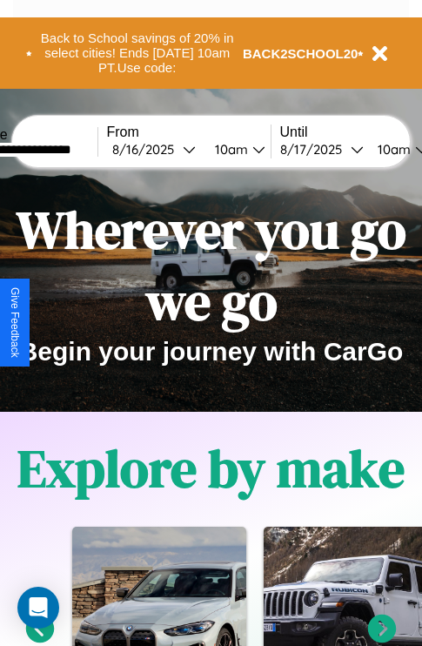 The height and width of the screenshot is (646, 422). I want to click on div: 8 / 16 / 2025, so click(147, 149).